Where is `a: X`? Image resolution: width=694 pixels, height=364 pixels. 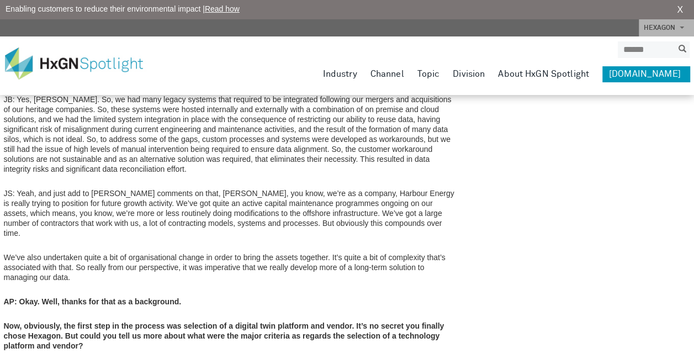
a: X is located at coordinates (680, 10).